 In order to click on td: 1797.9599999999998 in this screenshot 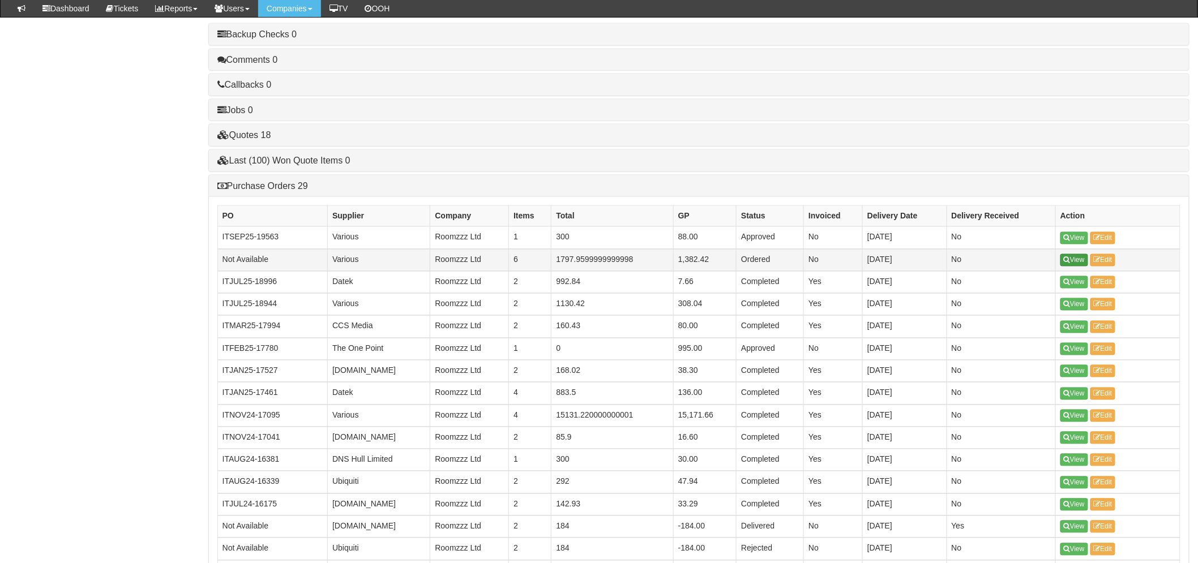, I will do `click(612, 260)`.